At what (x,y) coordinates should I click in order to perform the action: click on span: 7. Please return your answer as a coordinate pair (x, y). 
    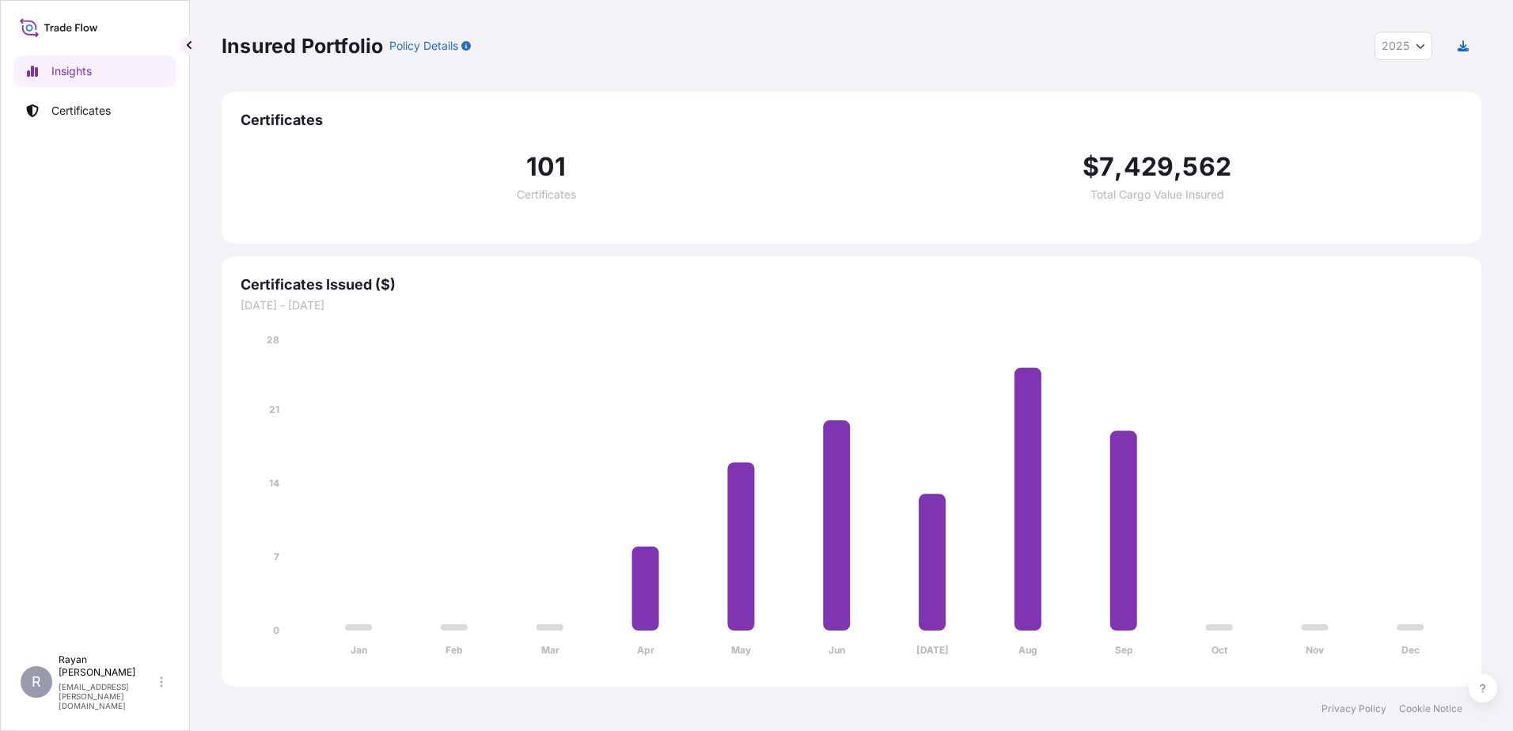
    Looking at the image, I should click on (1107, 167).